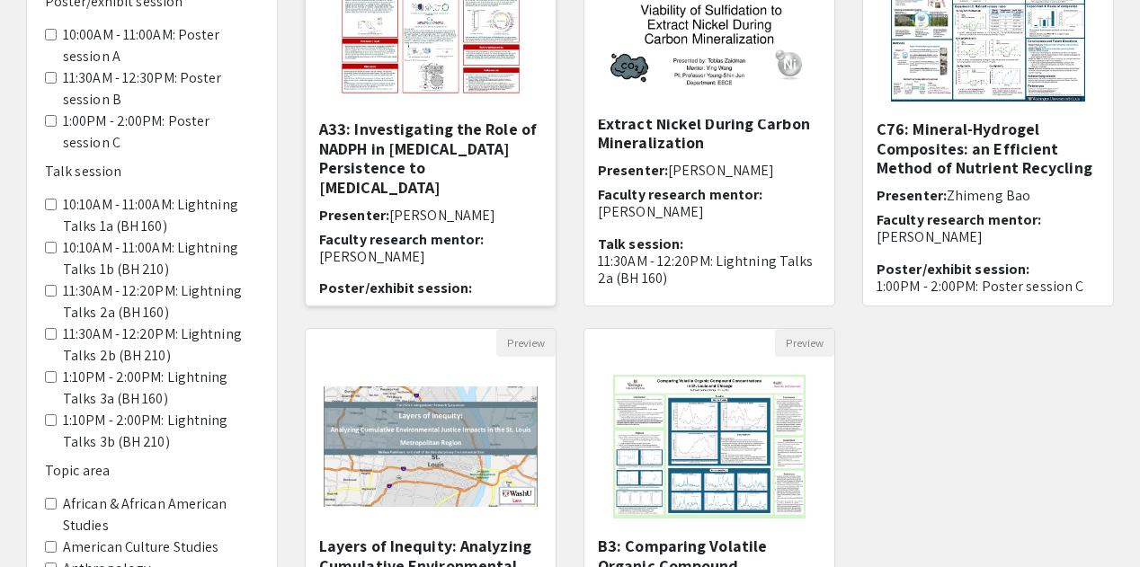 The image size is (1140, 567). What do you see at coordinates (152, 470) in the screenshot?
I see `h6: Topic area` at bounding box center [152, 470].